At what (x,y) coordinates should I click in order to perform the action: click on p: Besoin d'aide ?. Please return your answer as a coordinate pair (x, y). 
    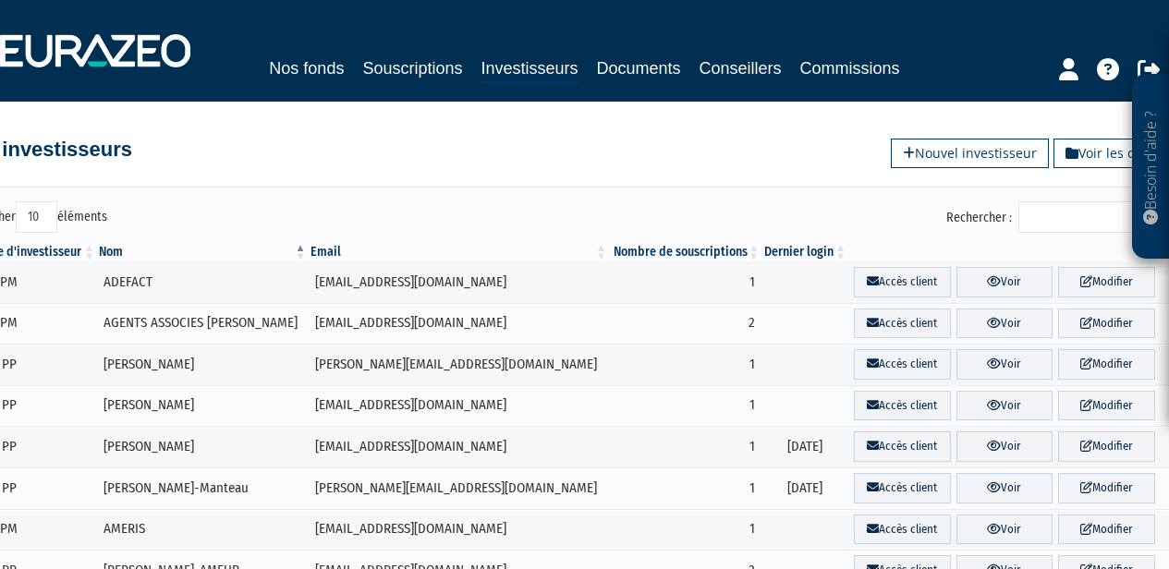
    Looking at the image, I should click on (1150, 167).